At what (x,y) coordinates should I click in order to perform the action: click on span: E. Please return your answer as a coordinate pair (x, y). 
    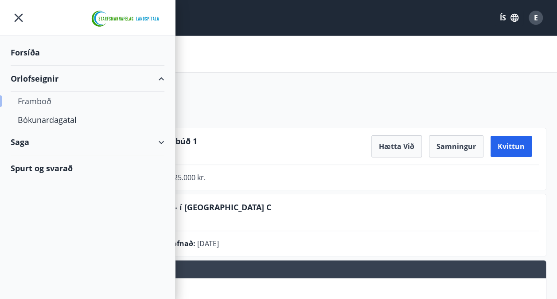
    Looking at the image, I should click on (536, 18).